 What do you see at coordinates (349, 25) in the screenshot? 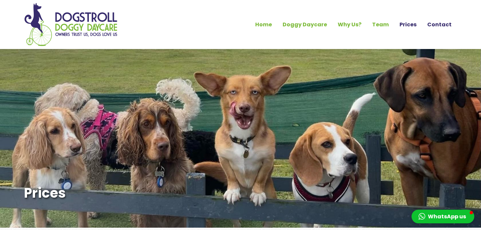
I see `a: Why Us?` at bounding box center [349, 25].